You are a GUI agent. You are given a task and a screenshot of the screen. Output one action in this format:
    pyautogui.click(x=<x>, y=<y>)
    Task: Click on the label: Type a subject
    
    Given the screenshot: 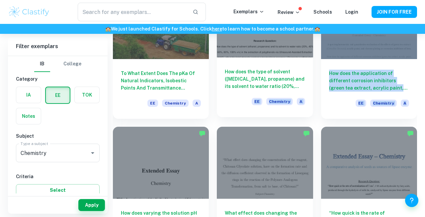 What is the action you would take?
    pyautogui.click(x=34, y=143)
    